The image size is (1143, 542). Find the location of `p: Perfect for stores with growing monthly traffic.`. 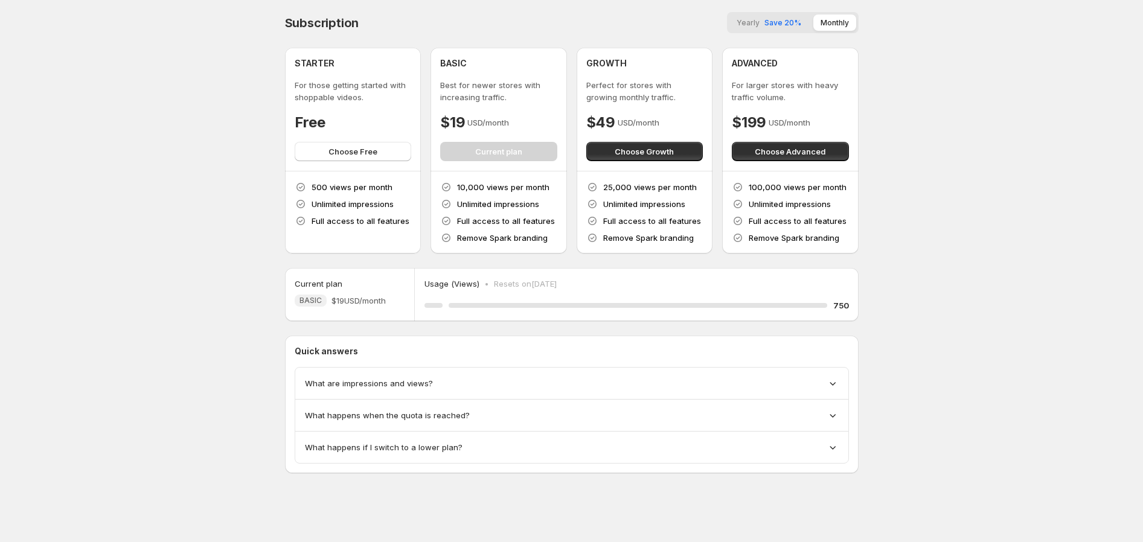

p: Perfect for stores with growing monthly traffic. is located at coordinates (645, 91).